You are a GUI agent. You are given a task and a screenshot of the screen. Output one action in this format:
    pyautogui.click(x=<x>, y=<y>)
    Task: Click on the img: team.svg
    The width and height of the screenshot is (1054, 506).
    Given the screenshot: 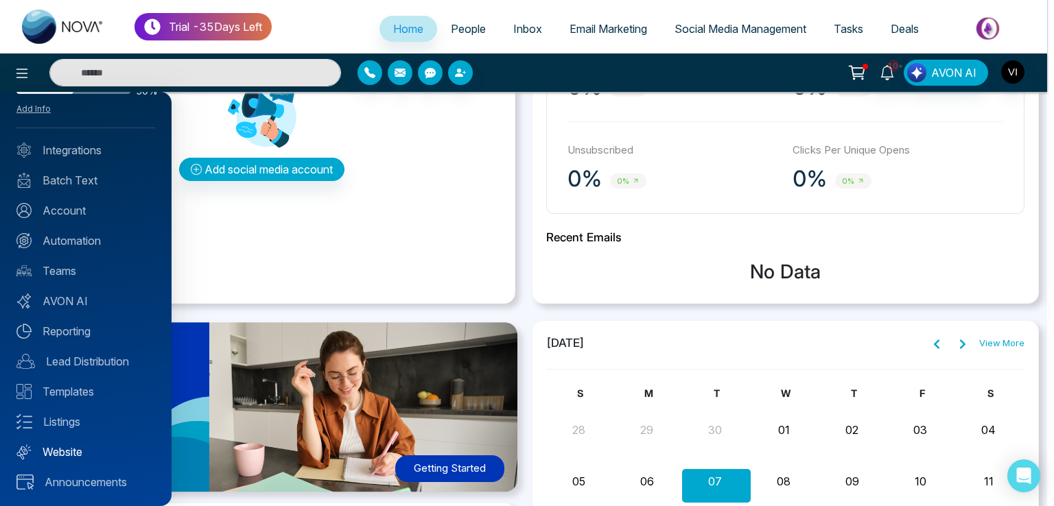 What is the action you would take?
    pyautogui.click(x=24, y=271)
    